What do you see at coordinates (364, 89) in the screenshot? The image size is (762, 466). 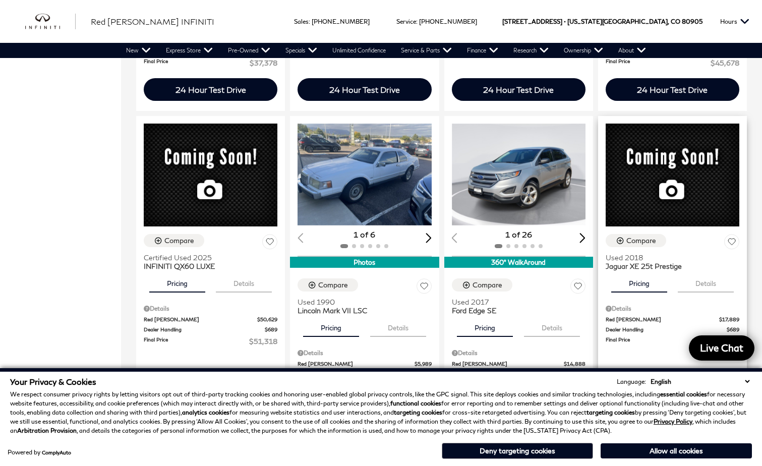 I see `div: 24 Hour Test Drive - INFINITI QX50 LUXE` at bounding box center [364, 89].